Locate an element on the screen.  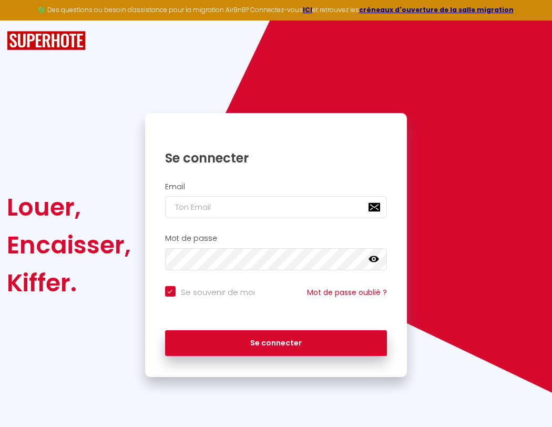
button: Se connecter is located at coordinates (276, 343).